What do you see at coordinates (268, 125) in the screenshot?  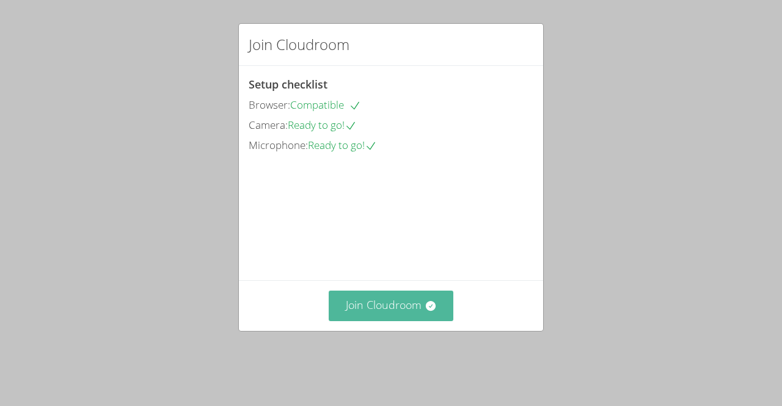 I see `span: Camera:` at bounding box center [268, 125].